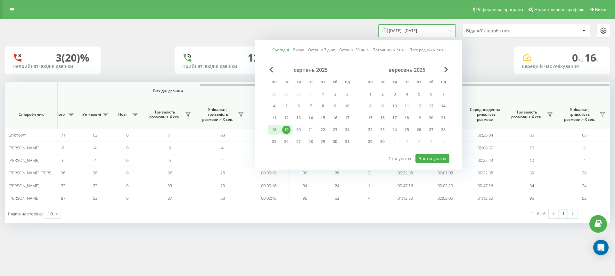 Image resolution: width=615 pixels, height=276 pixels. Describe the element at coordinates (443, 106) in the screenshot. I see `div: нд 14 вер 2025 р.` at that location.